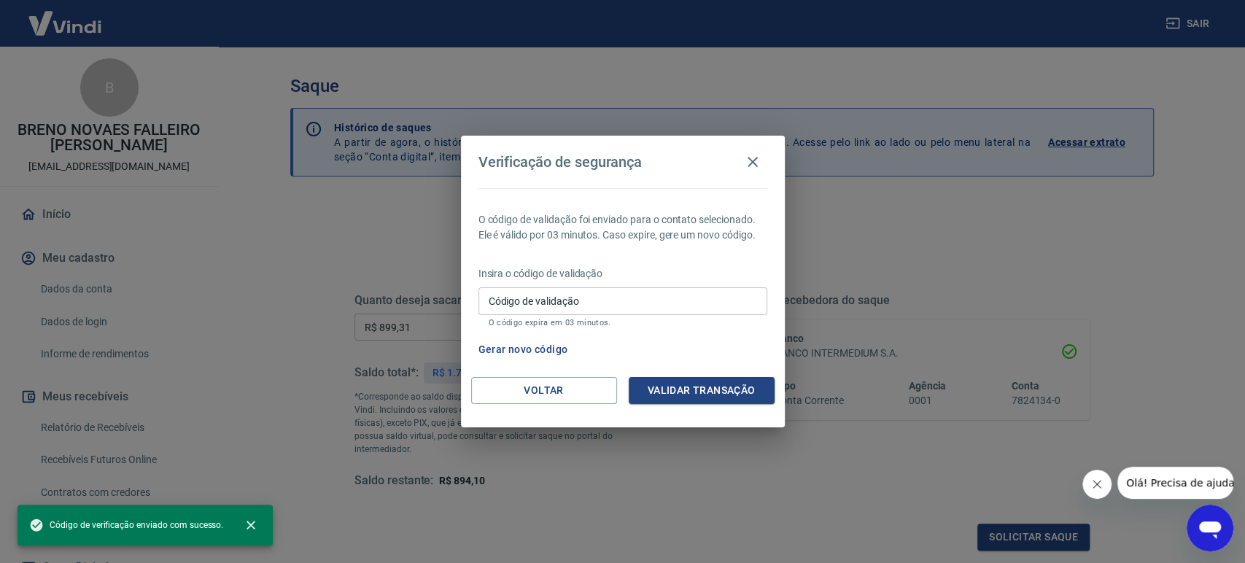 The height and width of the screenshot is (563, 1245). Describe the element at coordinates (126, 525) in the screenshot. I see `span: Código de verificação enviado com sucesso.` at that location.